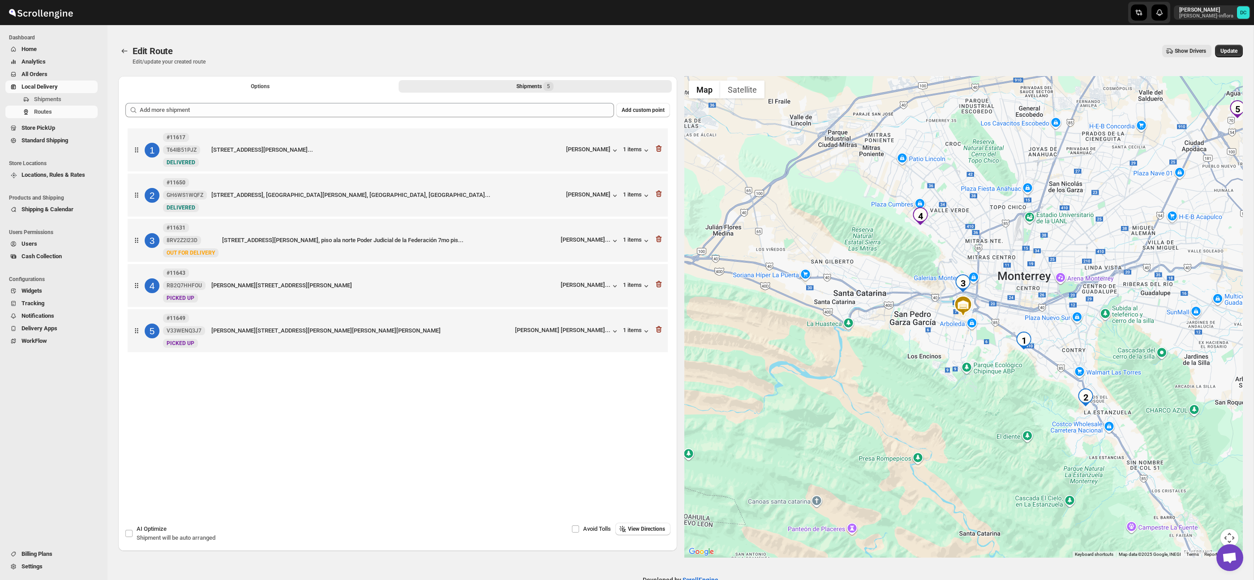 This screenshot has width=1254, height=580. I want to click on button: All Orders, so click(51, 74).